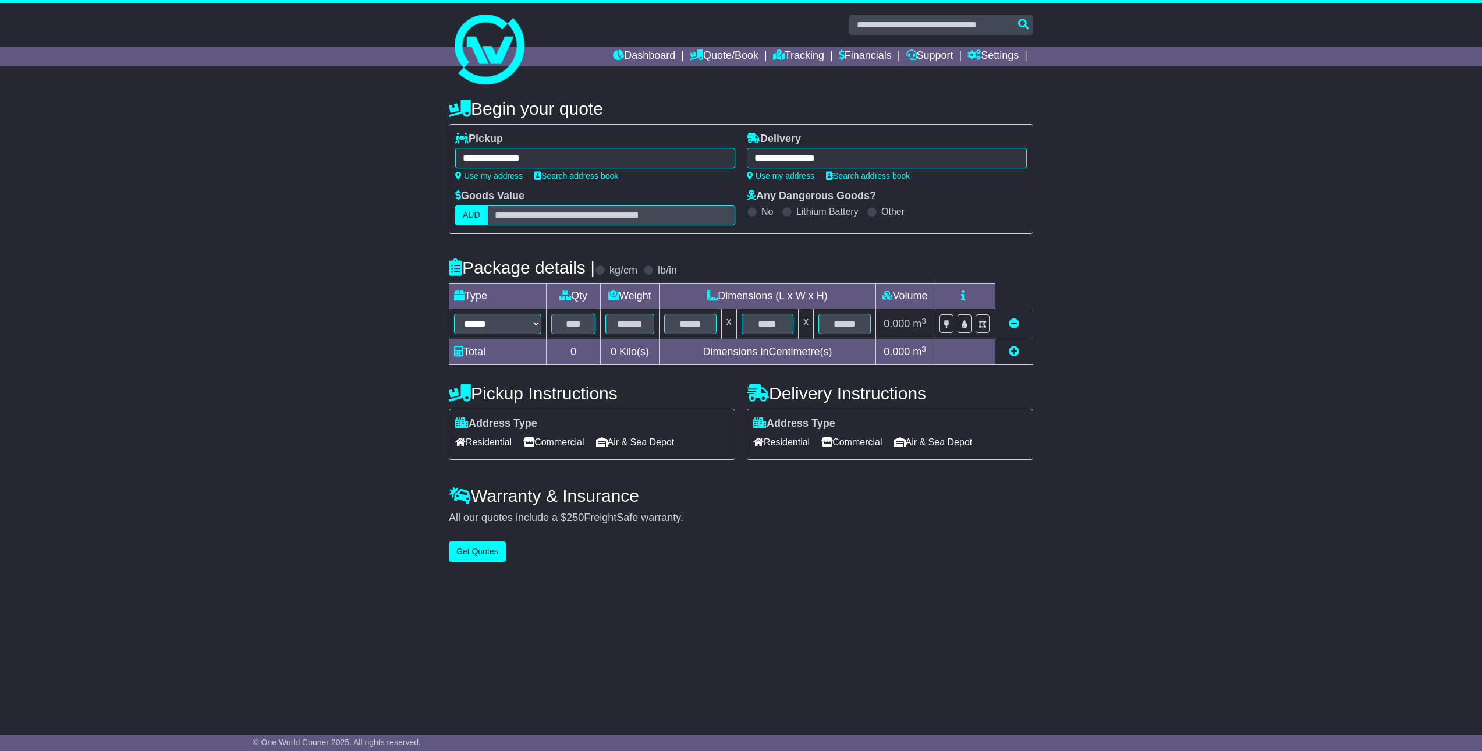  Describe the element at coordinates (929, 56) in the screenshot. I see `a: Support` at that location.